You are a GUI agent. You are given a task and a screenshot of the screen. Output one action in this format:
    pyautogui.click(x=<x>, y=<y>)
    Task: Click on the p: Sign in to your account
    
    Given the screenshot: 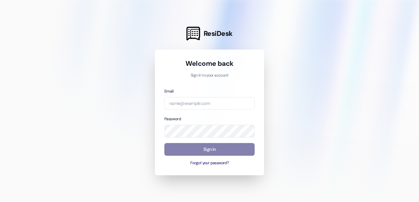 What is the action you would take?
    pyautogui.click(x=210, y=75)
    